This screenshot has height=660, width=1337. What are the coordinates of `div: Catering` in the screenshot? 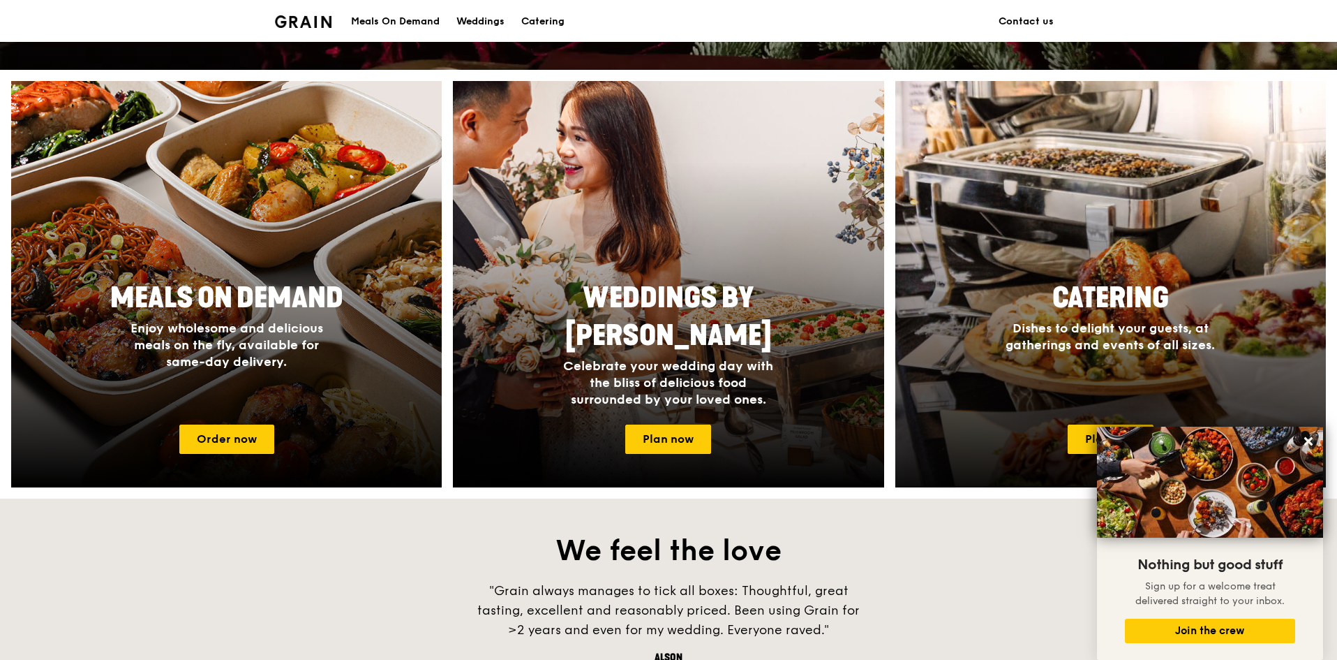 It's located at (543, 22).